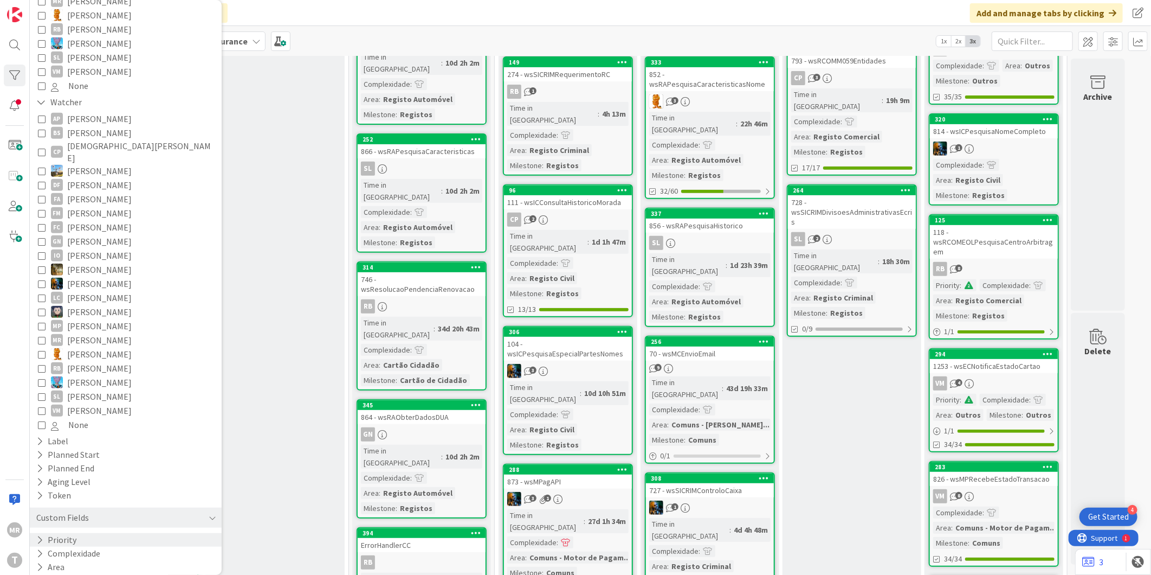  What do you see at coordinates (57, 72) in the screenshot?
I see `div: VM` at bounding box center [57, 72].